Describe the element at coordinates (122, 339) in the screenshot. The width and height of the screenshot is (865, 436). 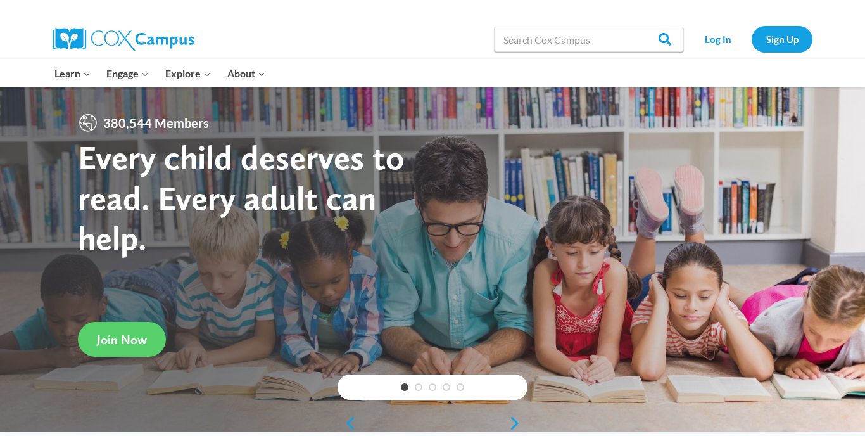
I see `a: Join Now` at that location.